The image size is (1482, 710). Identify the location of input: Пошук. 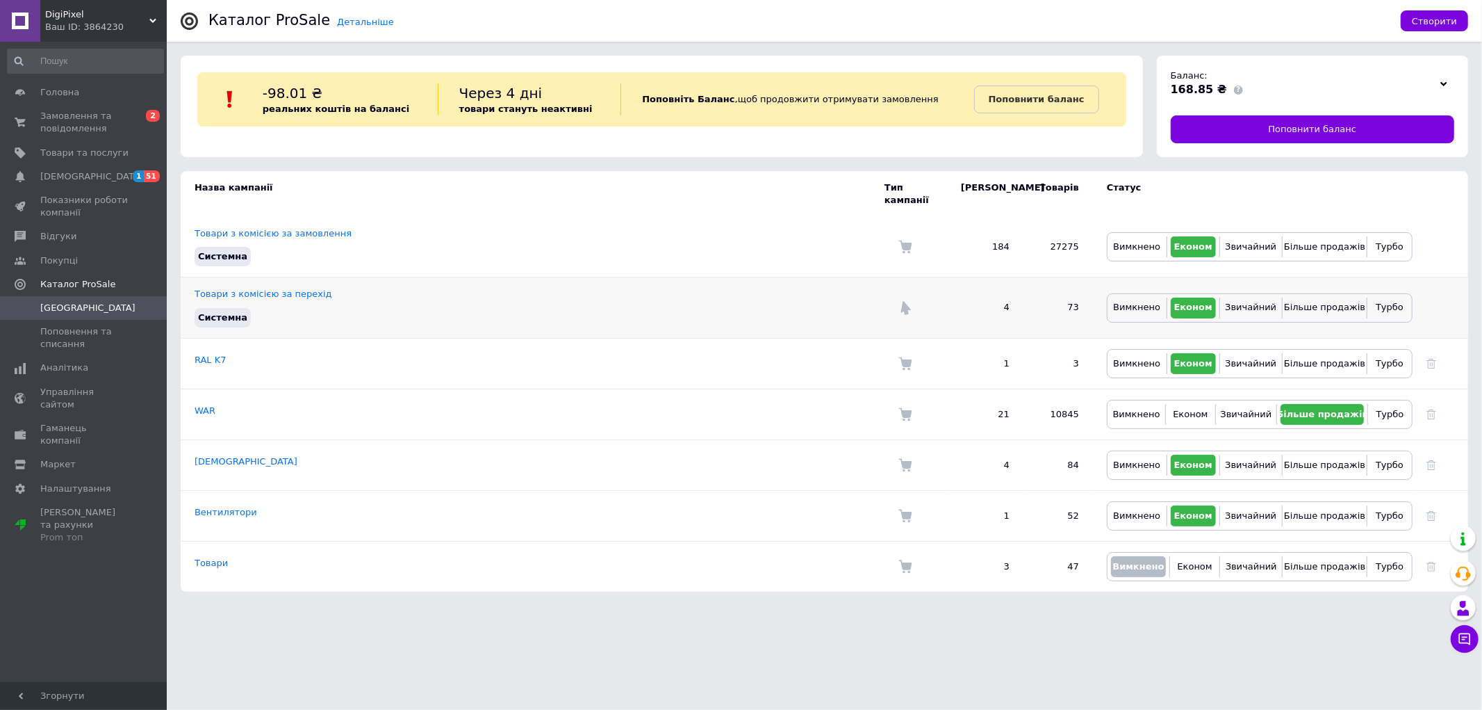
(85, 61).